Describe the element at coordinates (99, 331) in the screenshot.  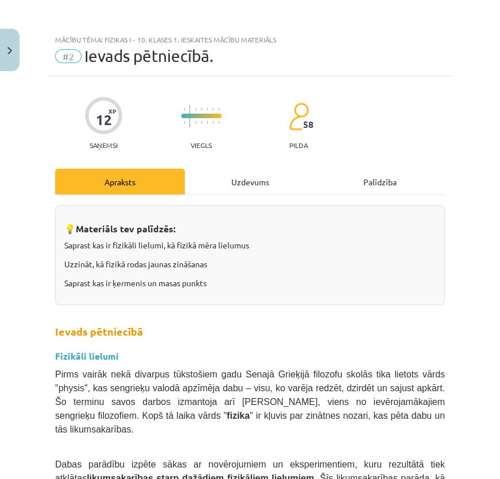
I see `strong: Ievads pētniecībā` at that location.